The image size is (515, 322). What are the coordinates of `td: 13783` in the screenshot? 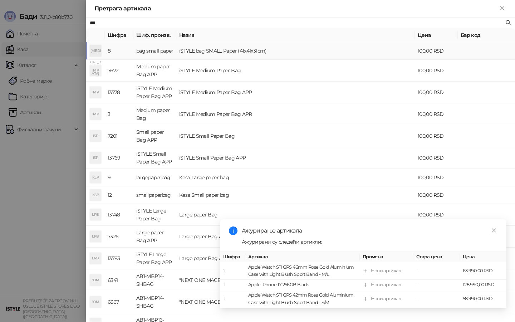 It's located at (119, 258).